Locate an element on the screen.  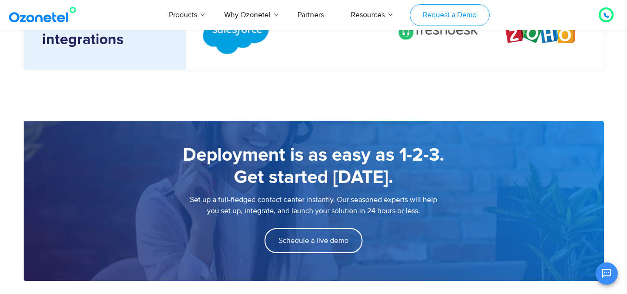
h5: Readymade CRM integrations is located at coordinates (107, 31).